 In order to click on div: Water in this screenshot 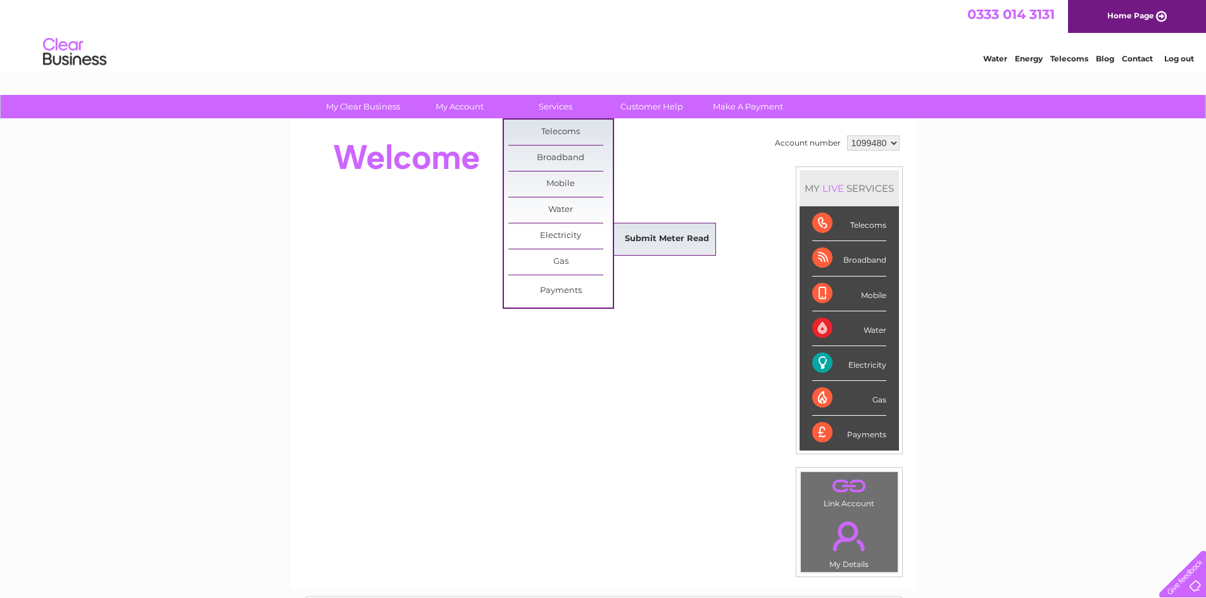, I will do `click(849, 329)`.